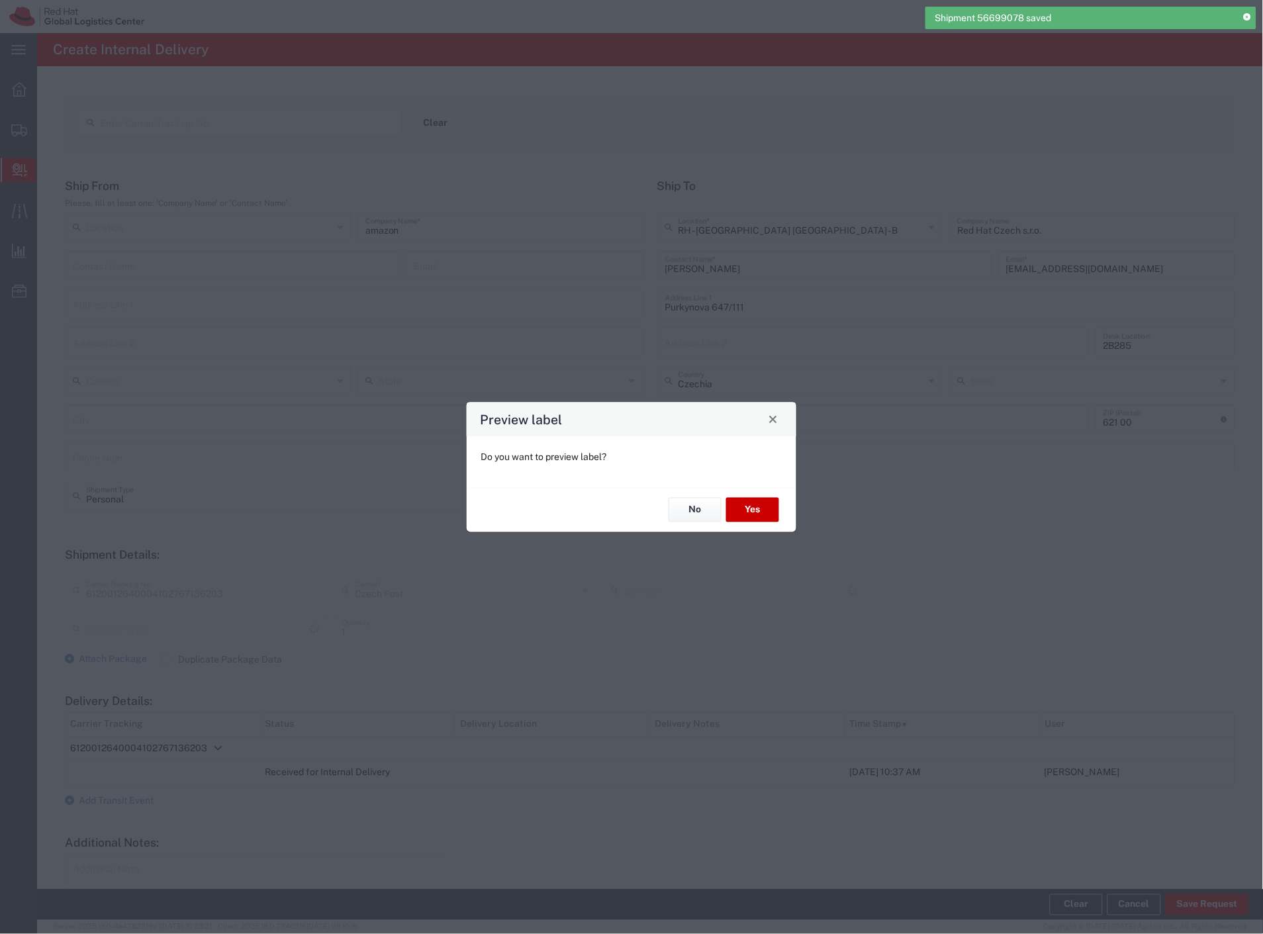  Describe the element at coordinates (522, 419) in the screenshot. I see `h4: Preview label` at that location.